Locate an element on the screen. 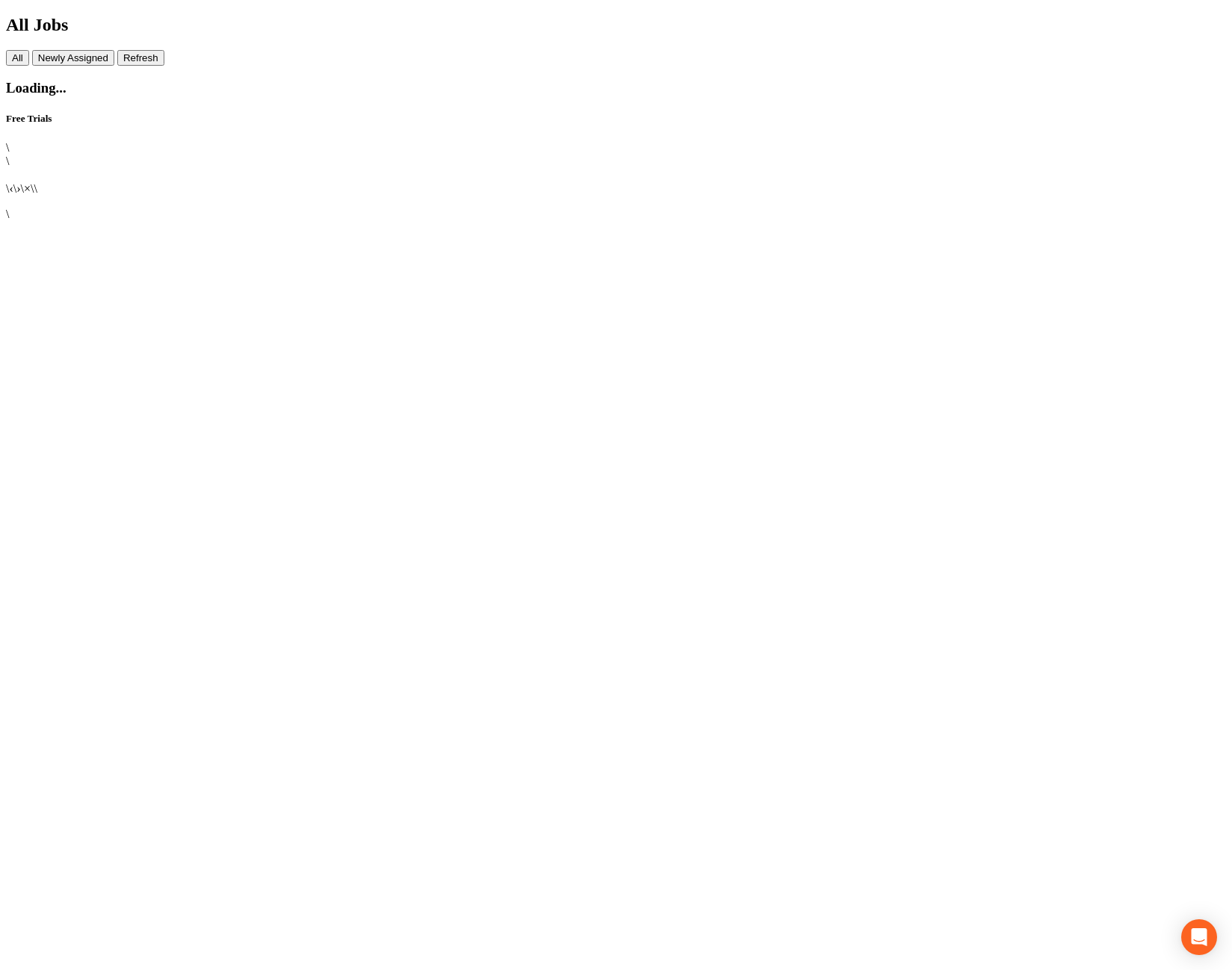 Image resolution: width=1232 pixels, height=970 pixels. button: Refresh is located at coordinates (140, 57).